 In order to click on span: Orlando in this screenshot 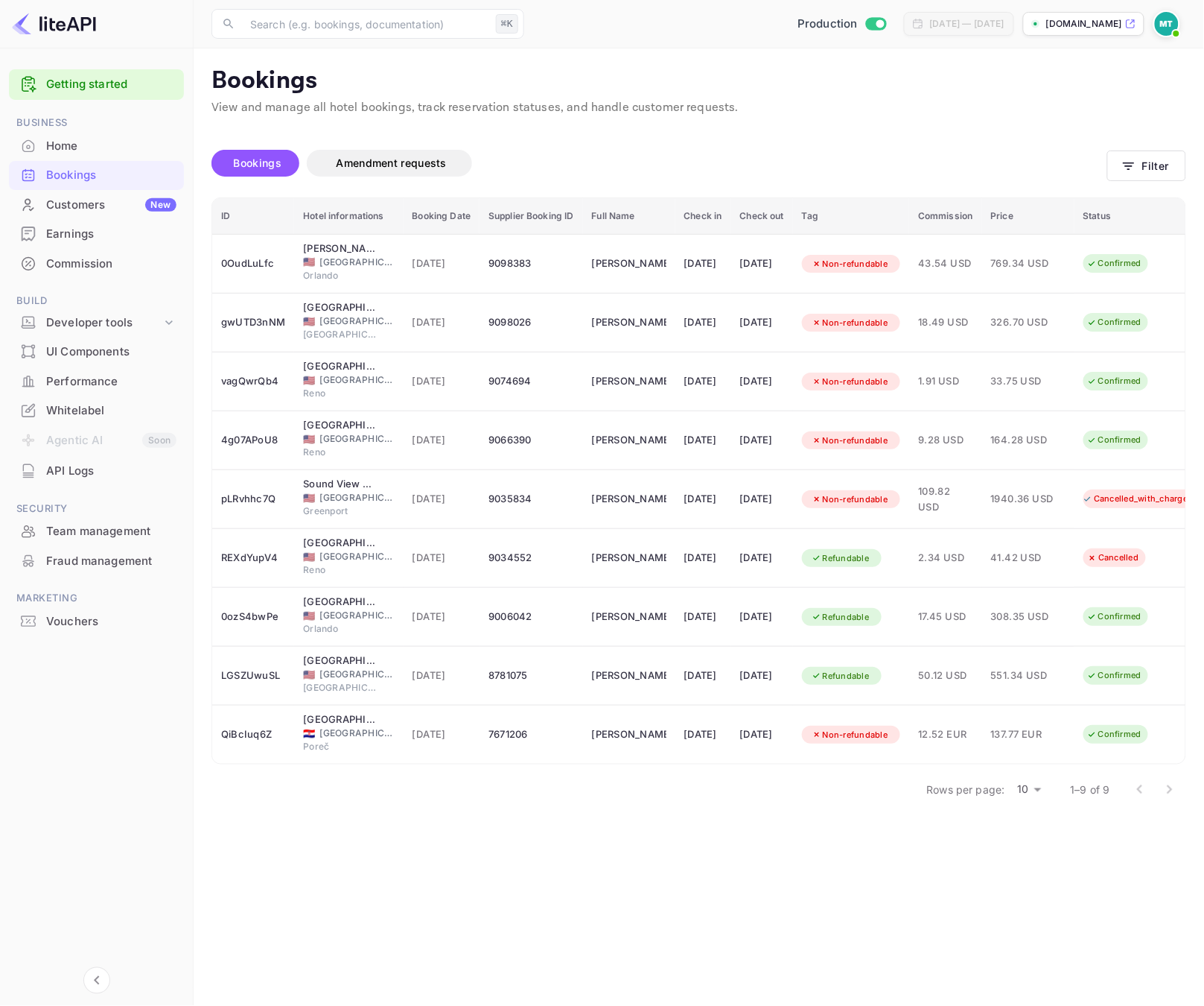, I will do `click(340, 275)`.